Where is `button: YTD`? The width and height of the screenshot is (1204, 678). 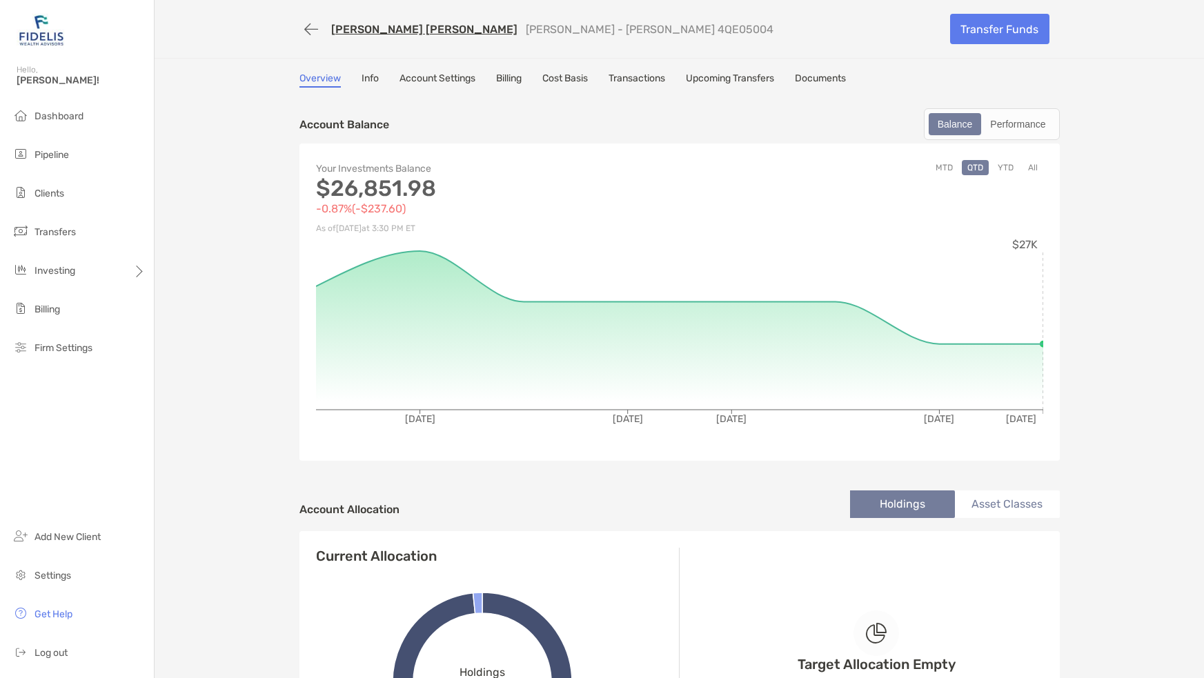
button: YTD is located at coordinates (1005, 168).